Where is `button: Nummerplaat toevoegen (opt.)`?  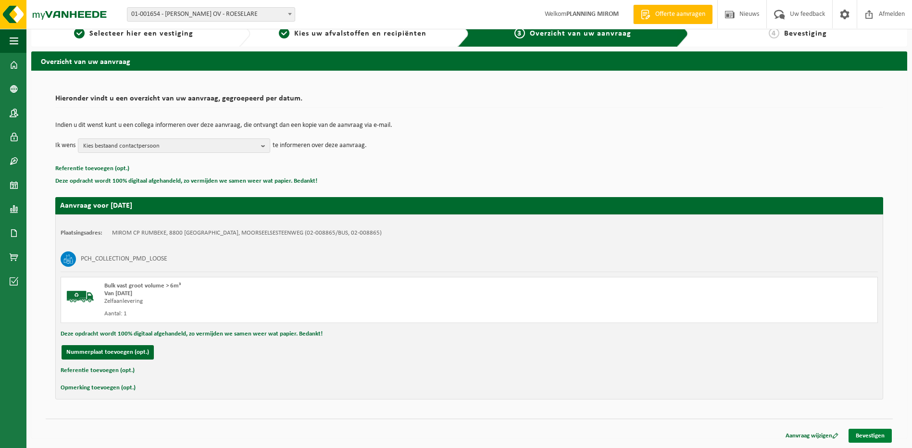 button: Nummerplaat toevoegen (opt.) is located at coordinates (108, 353).